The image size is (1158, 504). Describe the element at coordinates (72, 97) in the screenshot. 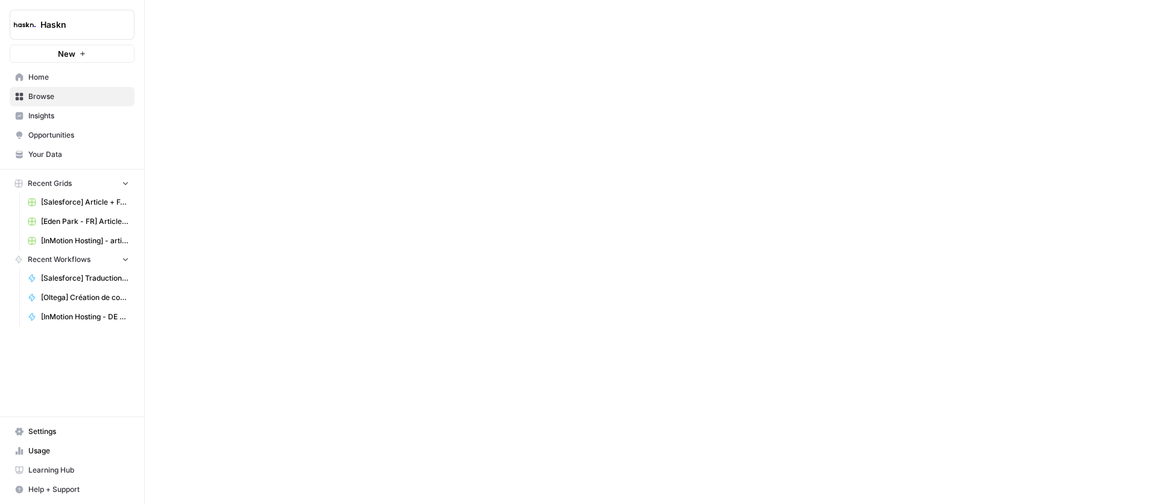

I see `a: Browse` at that location.